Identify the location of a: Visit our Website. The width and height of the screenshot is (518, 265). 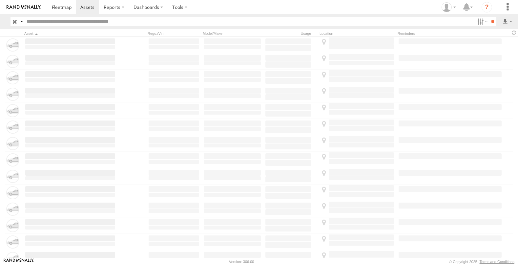
(19, 261).